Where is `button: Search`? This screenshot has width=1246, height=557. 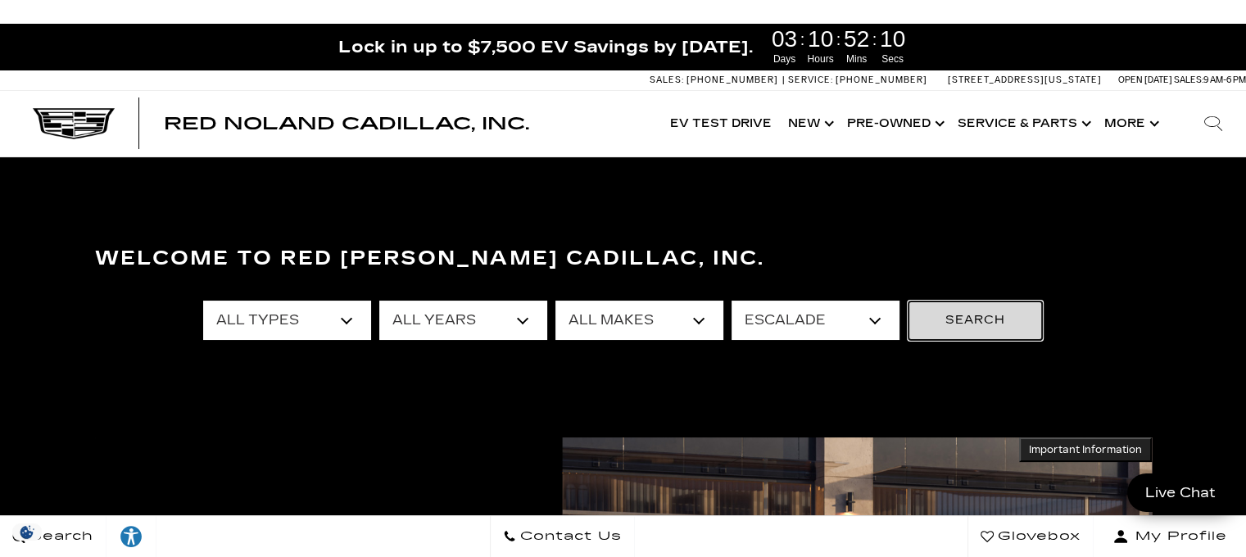
button: Search is located at coordinates (975, 320).